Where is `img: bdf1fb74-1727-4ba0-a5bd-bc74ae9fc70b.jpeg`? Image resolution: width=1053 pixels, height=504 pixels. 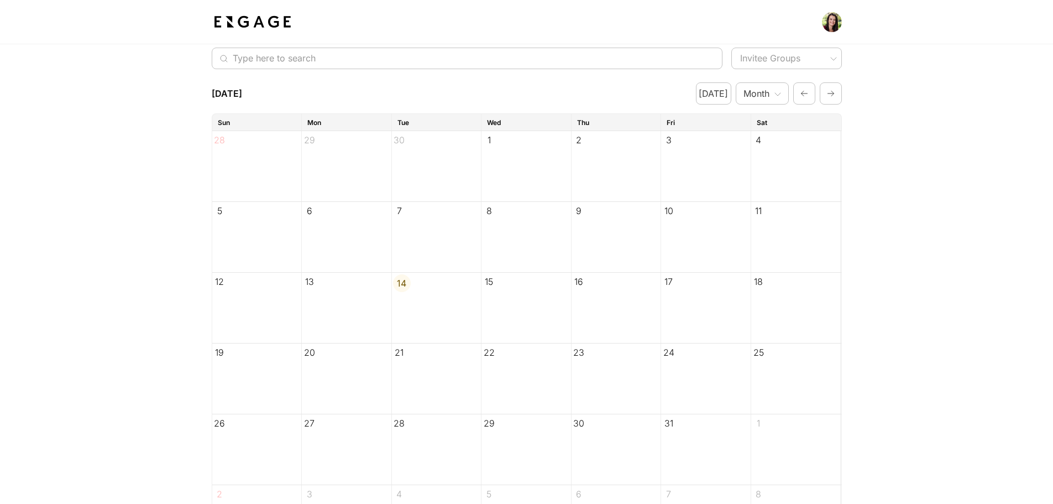
img: bdf1fb74-1727-4ba0-a5bd-bc74ae9fc70b.jpeg is located at coordinates (253, 22).